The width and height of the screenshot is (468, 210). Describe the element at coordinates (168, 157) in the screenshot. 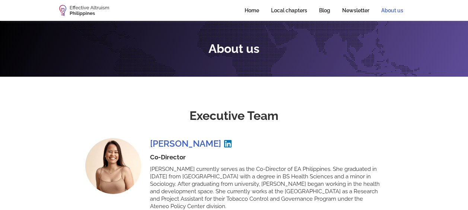

I see `h4: Co-Director` at that location.